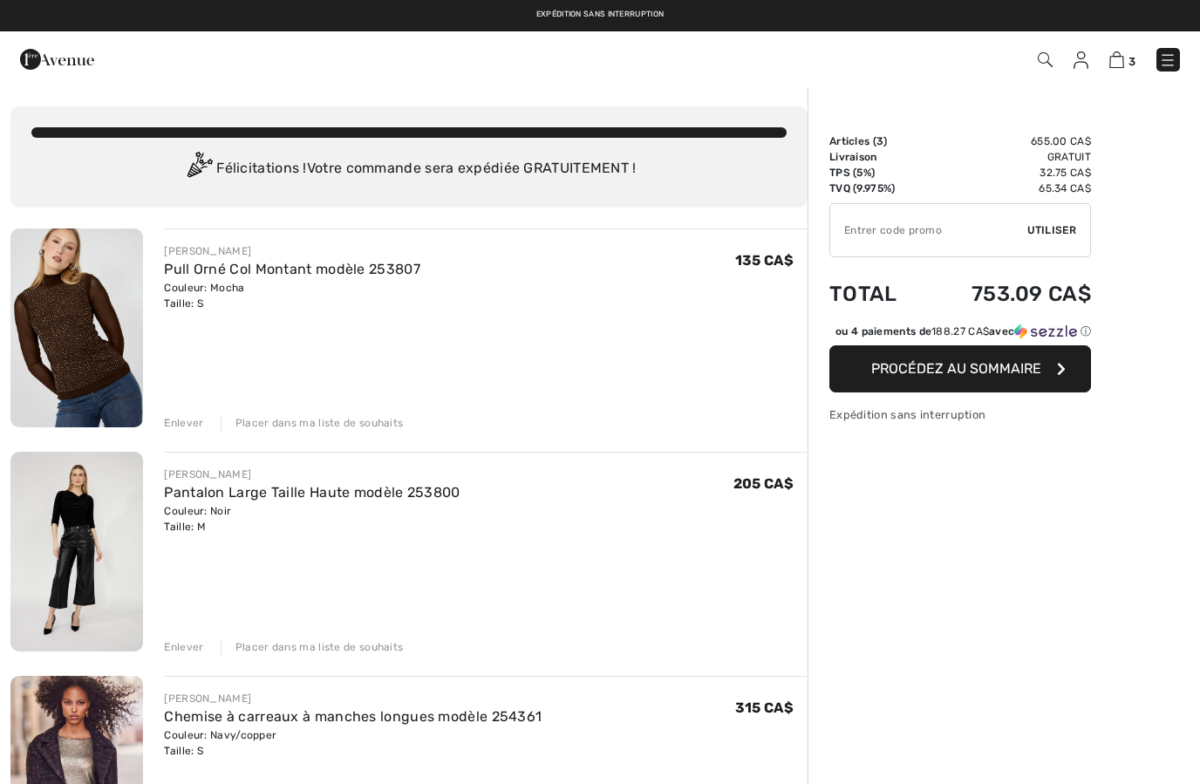 This screenshot has width=1200, height=784. What do you see at coordinates (77, 551) in the screenshot?
I see `img: Pantalon Large Taille Haute modèle 253800` at bounding box center [77, 551].